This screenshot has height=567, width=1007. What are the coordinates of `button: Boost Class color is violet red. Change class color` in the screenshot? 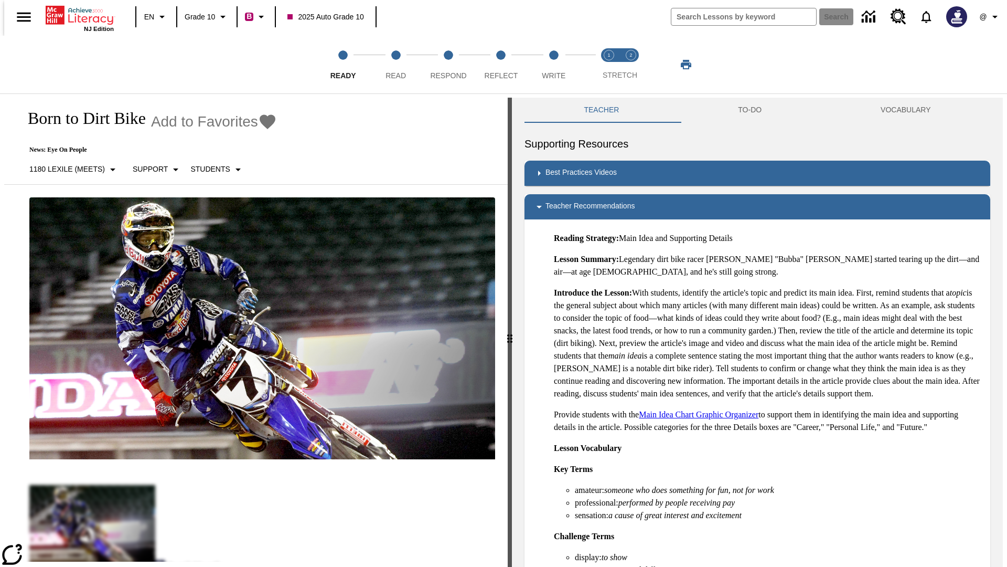 It's located at (256, 17).